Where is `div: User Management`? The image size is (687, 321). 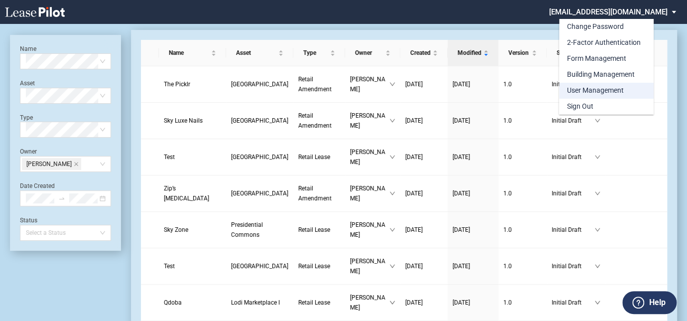
div: User Management is located at coordinates (596, 91).